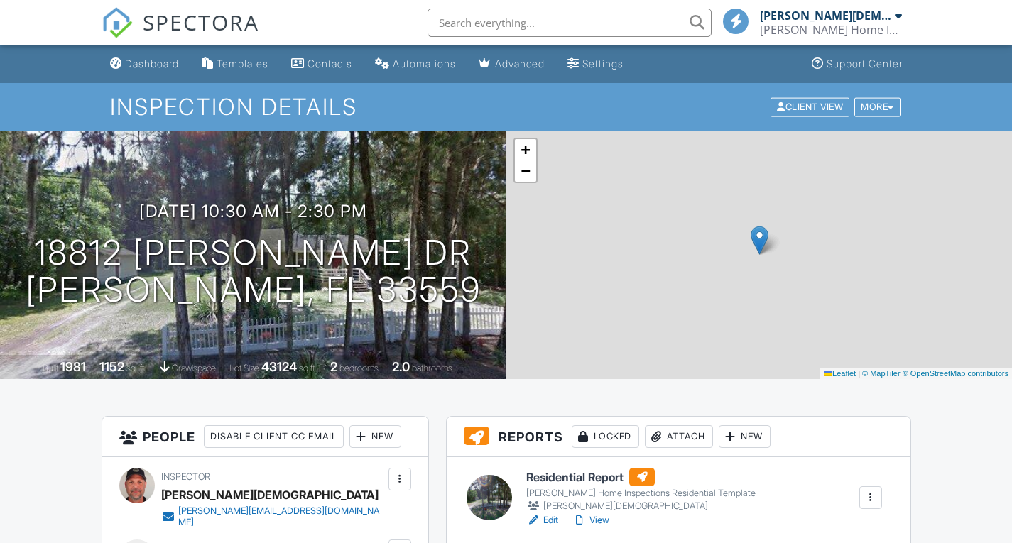  Describe the element at coordinates (542, 520) in the screenshot. I see `a: Edit` at that location.